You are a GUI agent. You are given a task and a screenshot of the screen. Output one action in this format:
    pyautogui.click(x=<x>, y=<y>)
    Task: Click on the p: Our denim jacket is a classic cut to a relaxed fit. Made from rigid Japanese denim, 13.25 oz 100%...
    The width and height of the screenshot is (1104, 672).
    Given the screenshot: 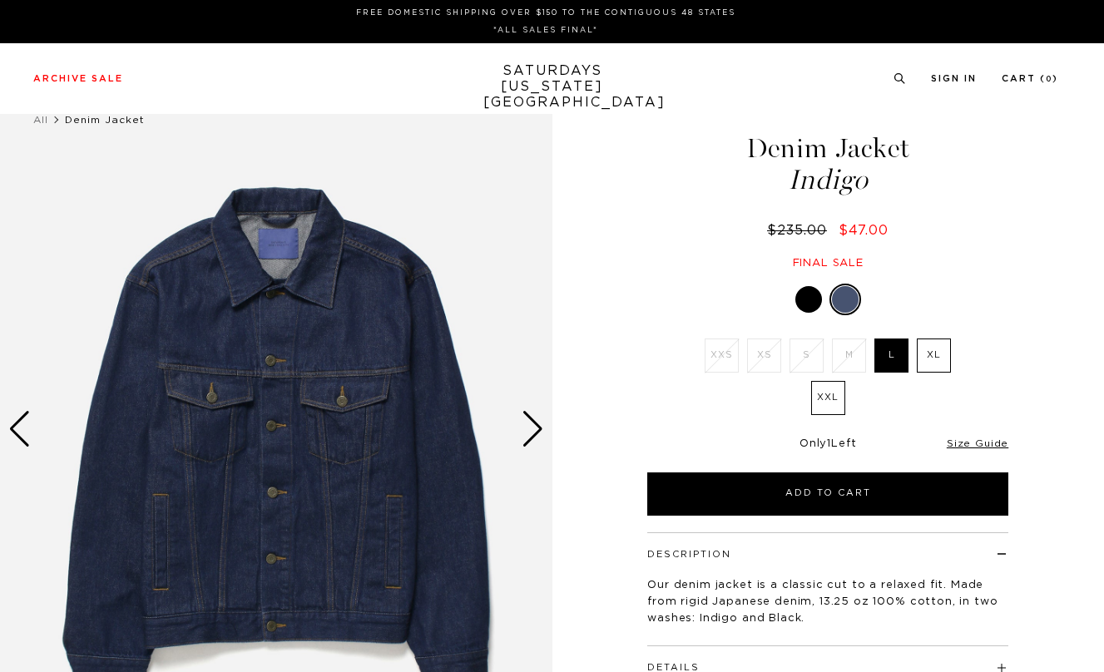 What is the action you would take?
    pyautogui.click(x=828, y=602)
    